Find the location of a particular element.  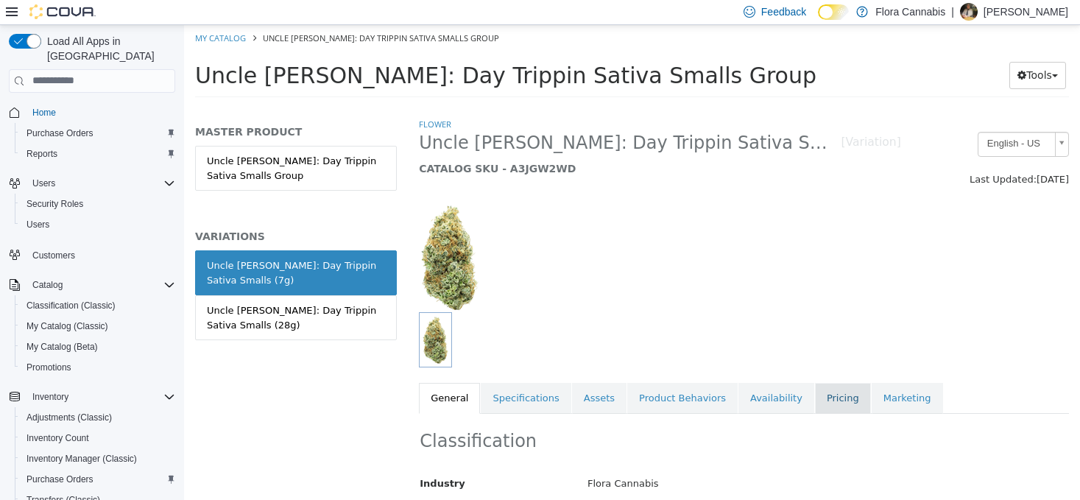

span: Home is located at coordinates (44, 113).